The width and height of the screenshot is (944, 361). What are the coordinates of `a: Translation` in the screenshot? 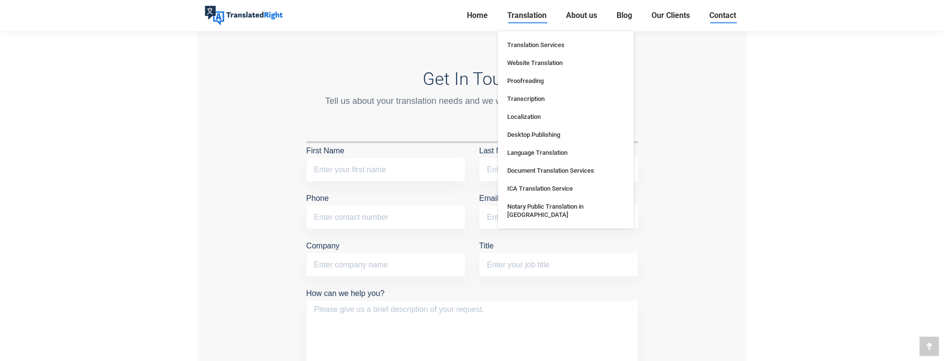 It's located at (527, 16).